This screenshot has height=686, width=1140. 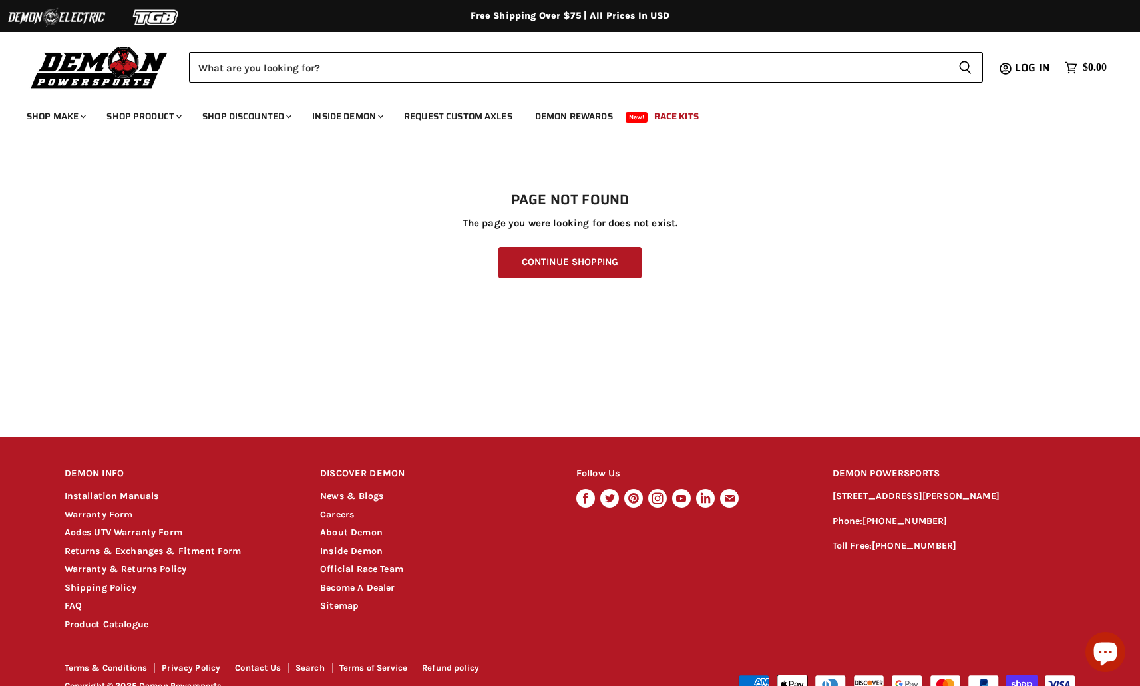 I want to click on a: About Demon, so click(x=352, y=532).